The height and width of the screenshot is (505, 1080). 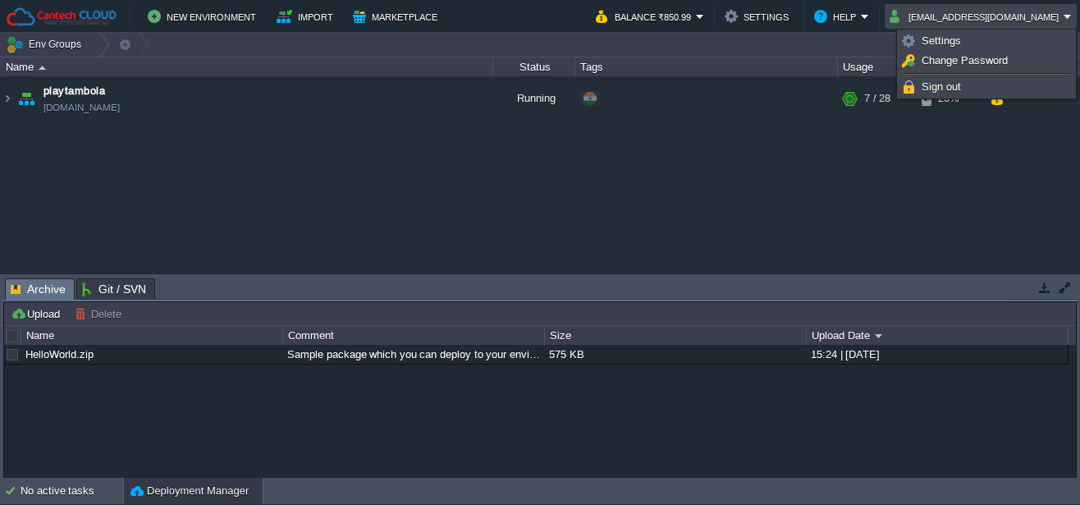 I want to click on button: Env Groups, so click(x=46, y=44).